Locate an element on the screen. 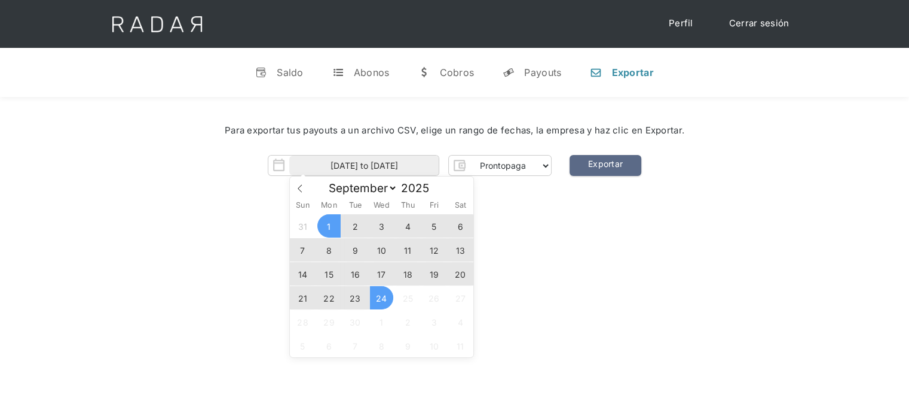  span: October 7, 2025 is located at coordinates (355, 345).